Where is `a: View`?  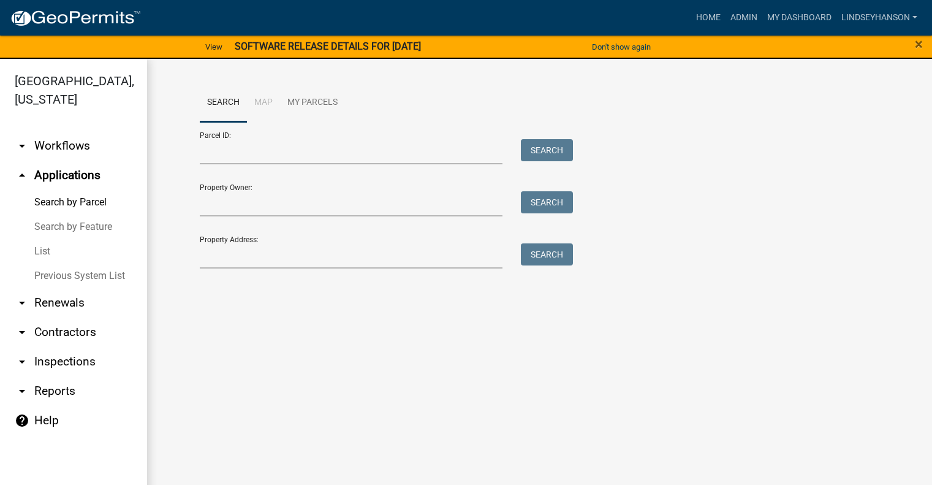
a: View is located at coordinates (214, 47).